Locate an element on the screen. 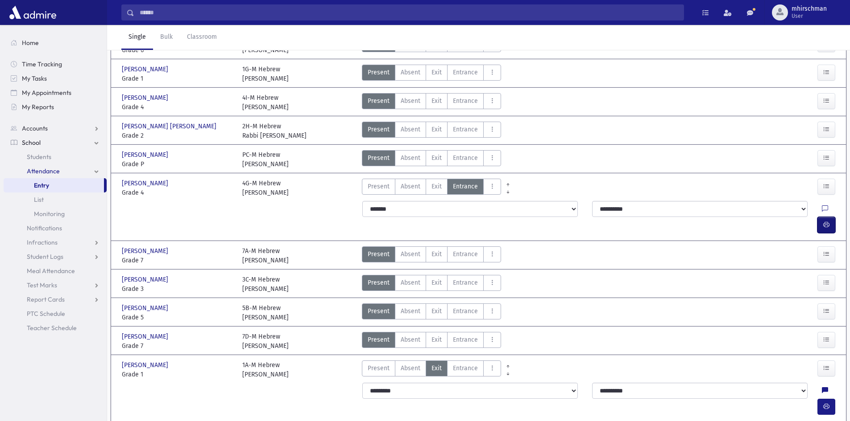 The width and height of the screenshot is (850, 421). span: Notifications is located at coordinates (44, 228).